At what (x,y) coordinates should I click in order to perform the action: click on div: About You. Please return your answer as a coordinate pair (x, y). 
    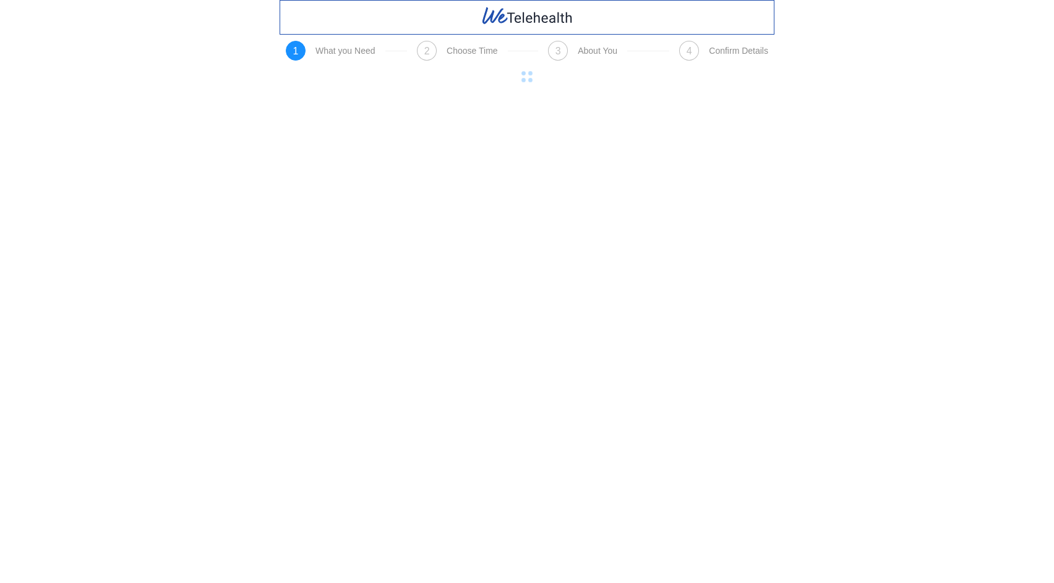
    Looking at the image, I should click on (598, 51).